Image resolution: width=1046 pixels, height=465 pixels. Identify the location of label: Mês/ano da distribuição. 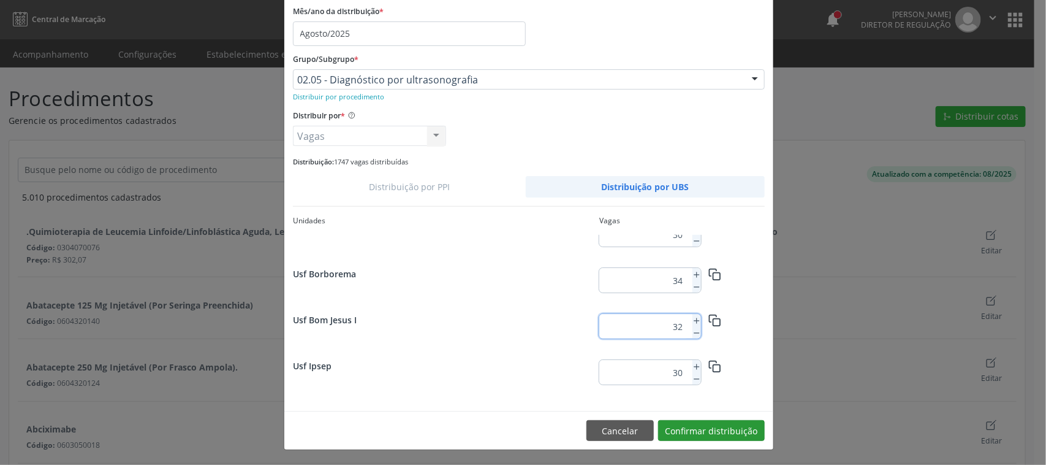
(338, 12).